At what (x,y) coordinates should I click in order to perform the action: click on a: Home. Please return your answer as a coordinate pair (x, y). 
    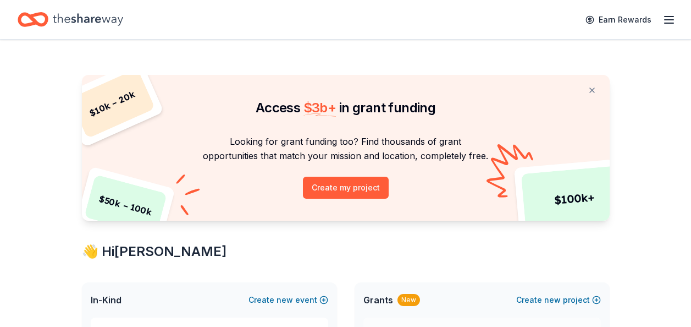
    Looking at the image, I should click on (70, 19).